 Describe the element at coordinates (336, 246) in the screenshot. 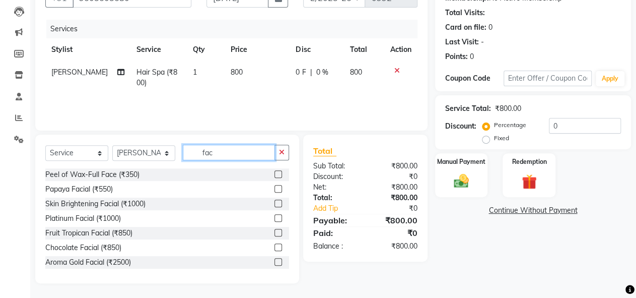

I see `div: Balance :` at that location.